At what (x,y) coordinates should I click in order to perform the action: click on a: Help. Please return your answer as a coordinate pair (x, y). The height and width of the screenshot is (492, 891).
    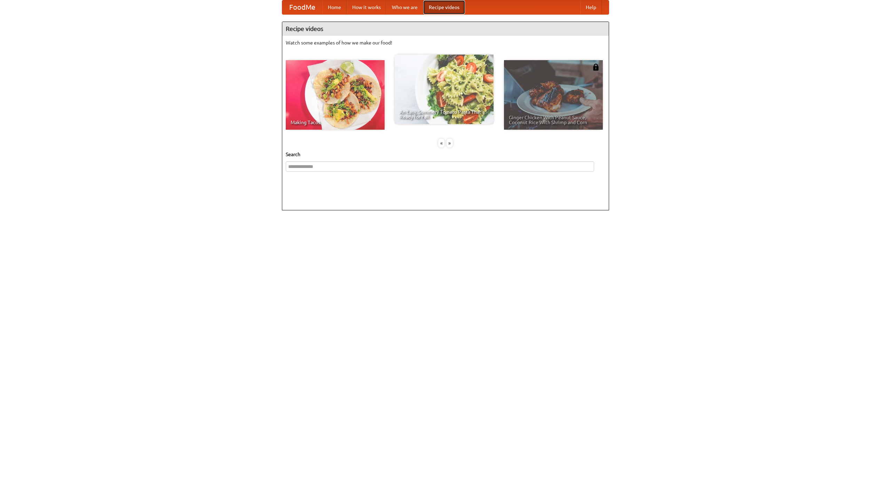
    Looking at the image, I should click on (591, 7).